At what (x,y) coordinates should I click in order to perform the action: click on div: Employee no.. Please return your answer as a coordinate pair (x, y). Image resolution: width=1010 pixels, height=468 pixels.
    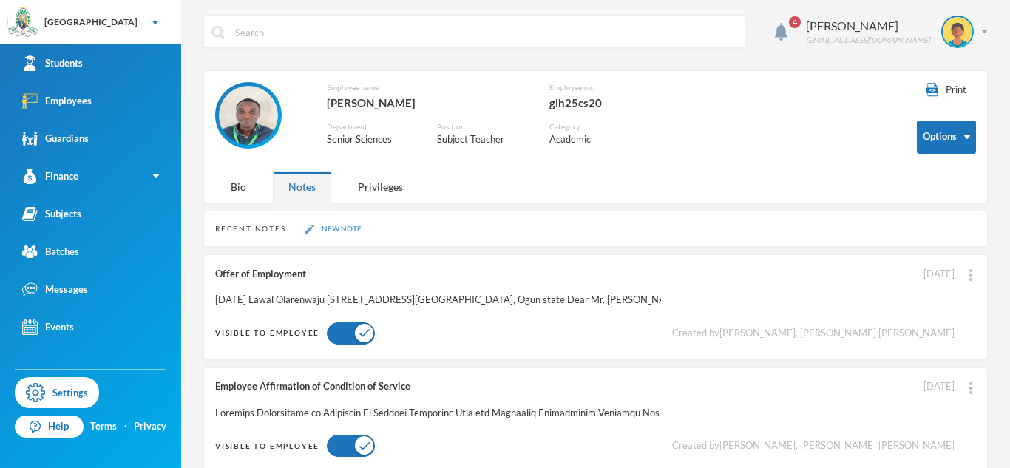
    Looking at the image, I should click on (604, 87).